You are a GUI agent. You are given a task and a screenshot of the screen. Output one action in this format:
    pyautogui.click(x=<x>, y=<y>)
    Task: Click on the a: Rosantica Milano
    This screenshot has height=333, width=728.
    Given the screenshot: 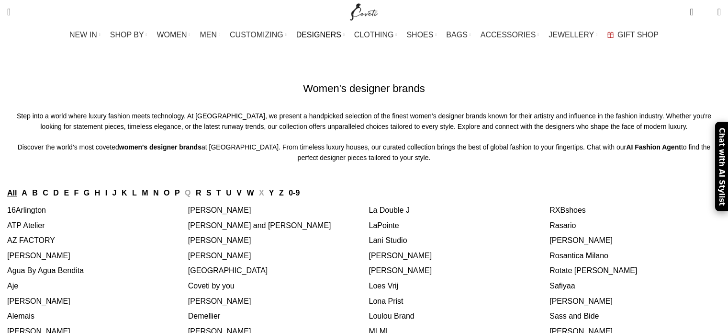 What is the action you would take?
    pyautogui.click(x=579, y=255)
    